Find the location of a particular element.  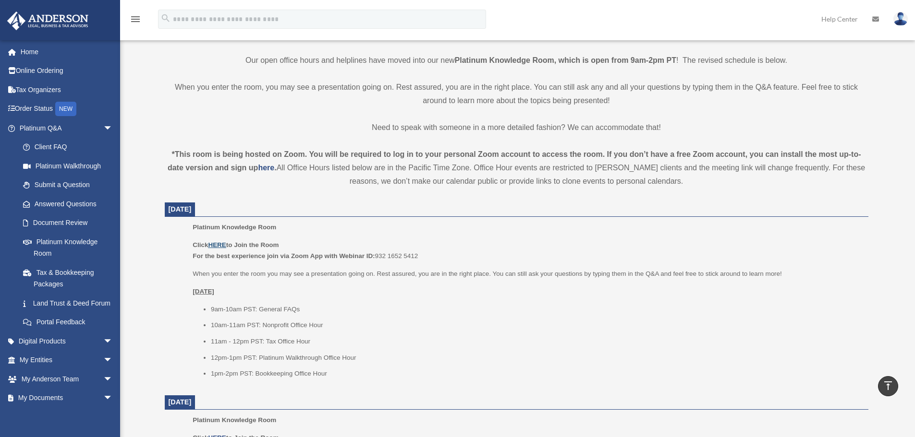

a: Platinum Knowledge Room is located at coordinates (68, 248).